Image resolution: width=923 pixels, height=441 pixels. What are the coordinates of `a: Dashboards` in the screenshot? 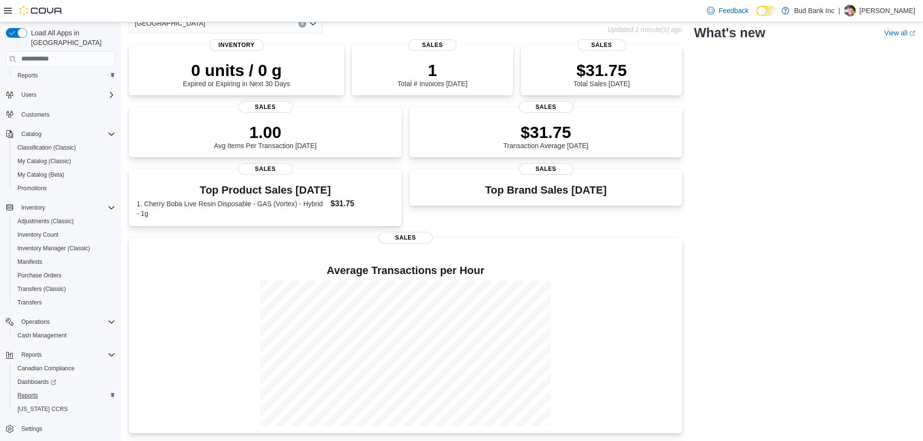 It's located at (64, 382).